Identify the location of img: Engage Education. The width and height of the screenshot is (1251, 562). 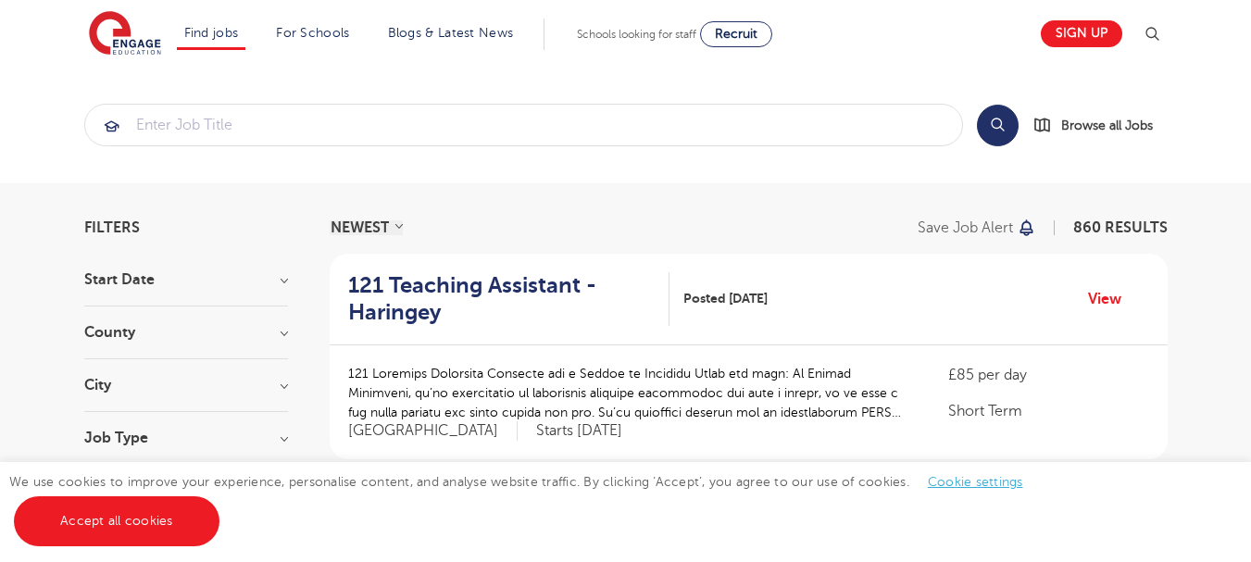
(125, 34).